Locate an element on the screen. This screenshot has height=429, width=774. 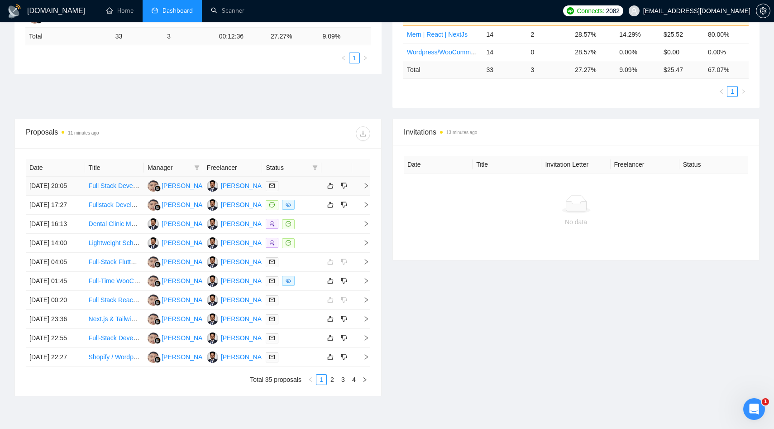
td: Lightweight Scheduler Development with React and Supabase is located at coordinates (114, 243).